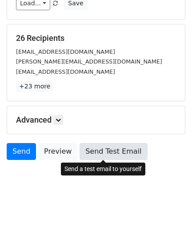  What do you see at coordinates (96, 120) in the screenshot?
I see `h5: Advanced` at bounding box center [96, 120].